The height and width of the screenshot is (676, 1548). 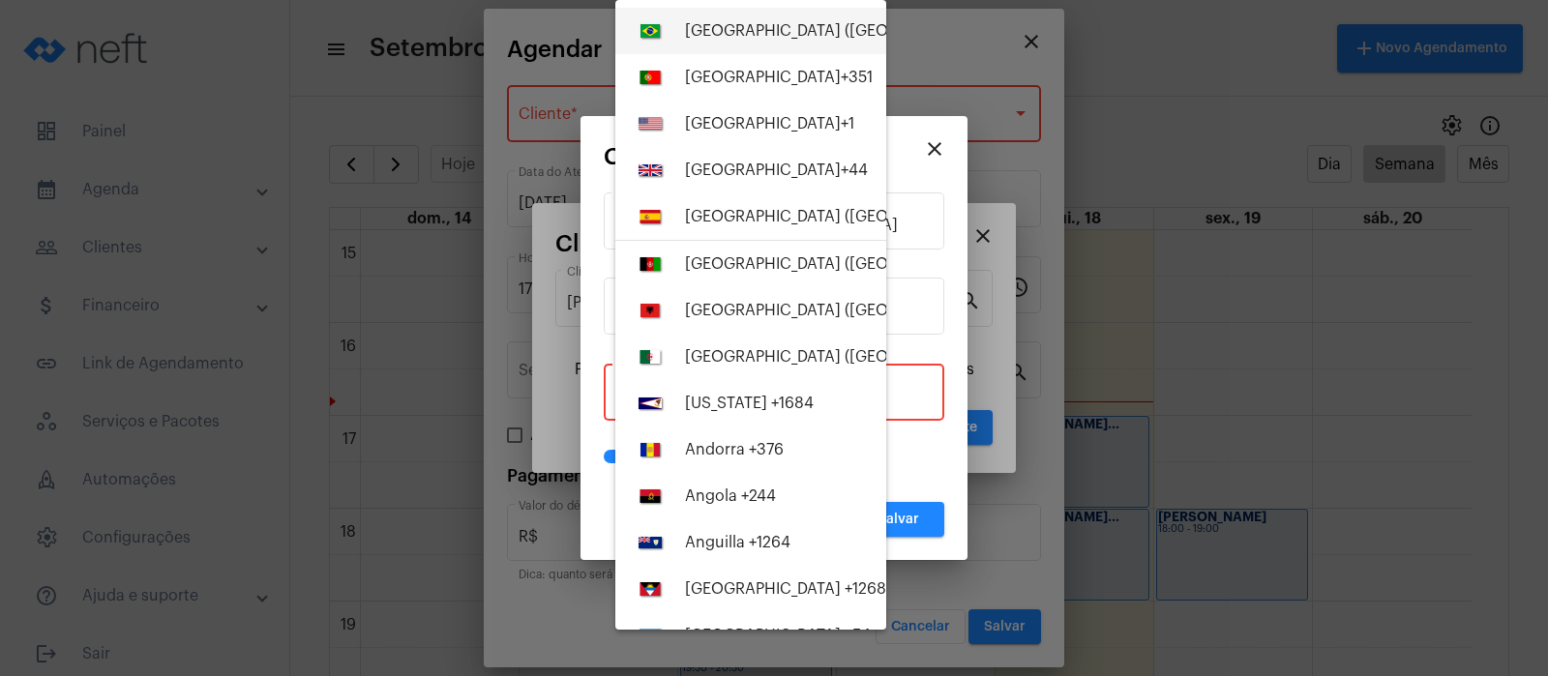 What do you see at coordinates (854, 170) in the screenshot?
I see `span: +44` at bounding box center [854, 170].